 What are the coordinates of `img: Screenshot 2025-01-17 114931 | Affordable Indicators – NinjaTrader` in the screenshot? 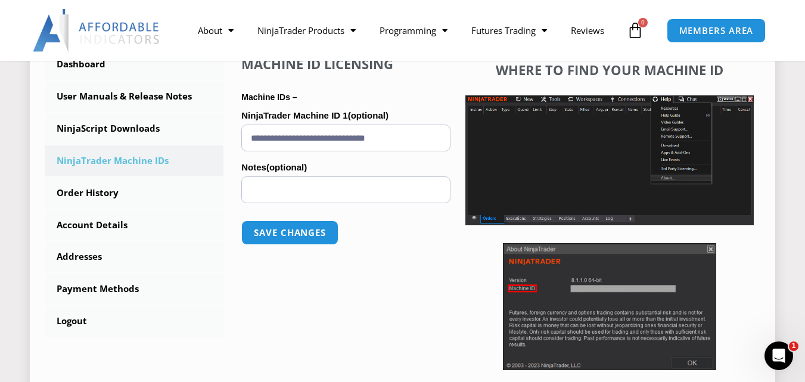 It's located at (609, 306).